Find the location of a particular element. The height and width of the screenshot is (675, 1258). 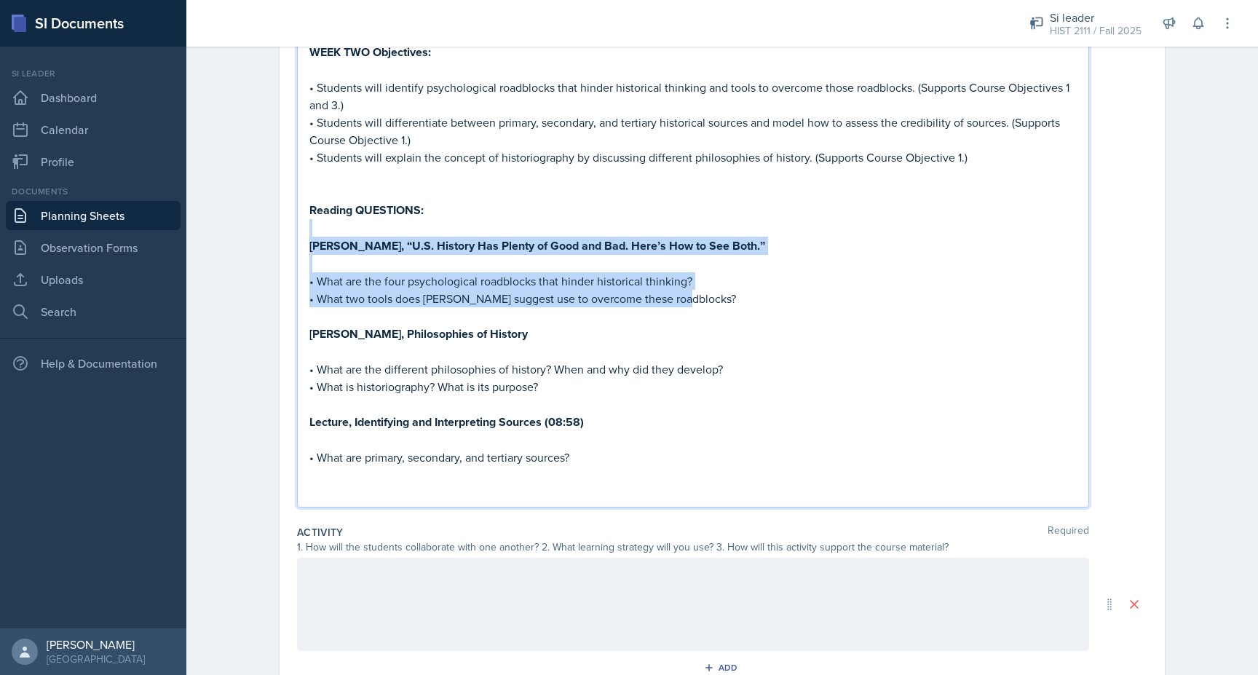

strong: Reading QUESTIONS: is located at coordinates (366, 210).